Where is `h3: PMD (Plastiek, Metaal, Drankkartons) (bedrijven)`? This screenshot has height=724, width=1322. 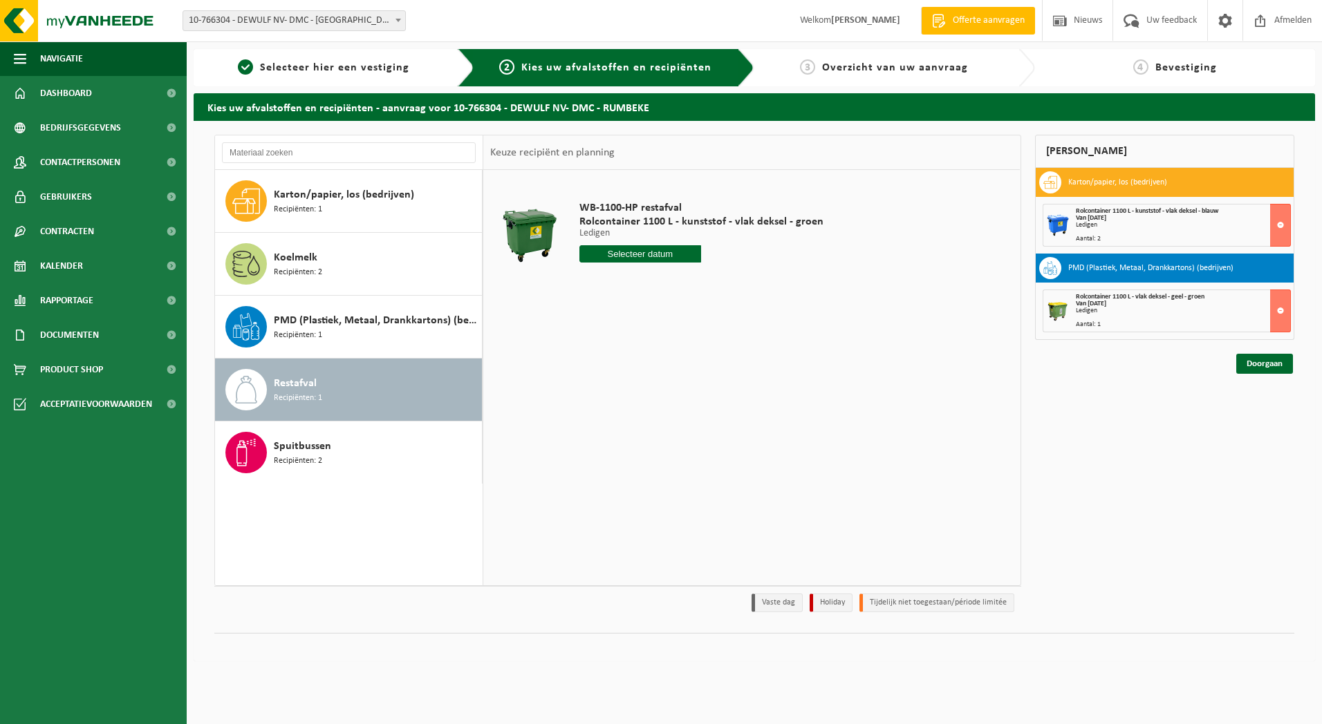
h3: PMD (Plastiek, Metaal, Drankkartons) (bedrijven) is located at coordinates (1150, 268).